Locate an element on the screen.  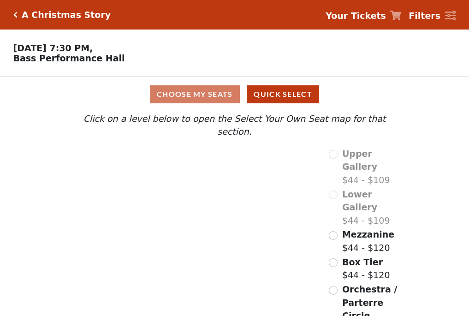
span: Mezzanine is located at coordinates (368, 234).